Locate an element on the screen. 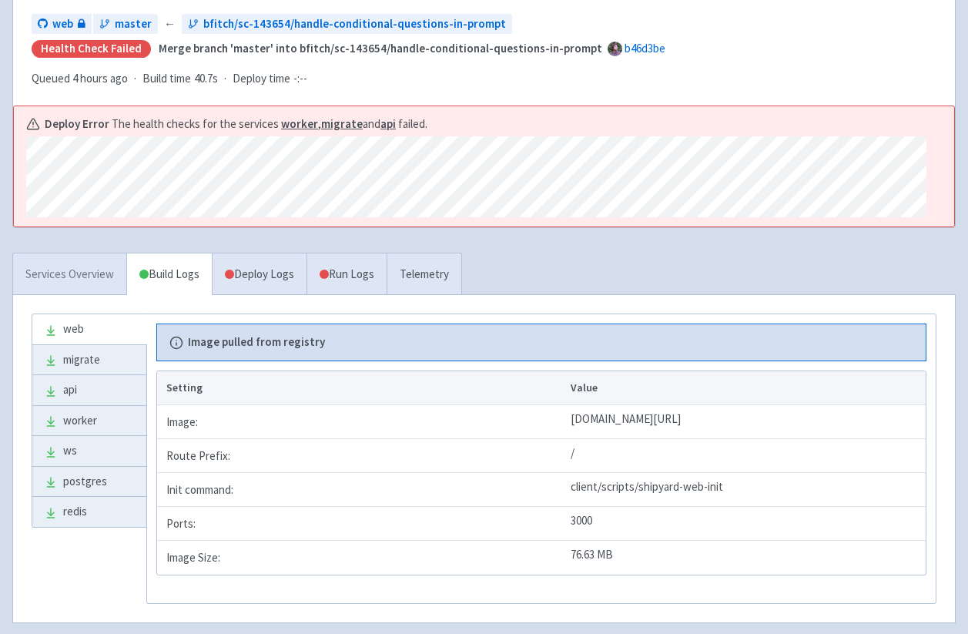 This screenshot has width=968, height=634. a: ws is located at coordinates (89, 450).